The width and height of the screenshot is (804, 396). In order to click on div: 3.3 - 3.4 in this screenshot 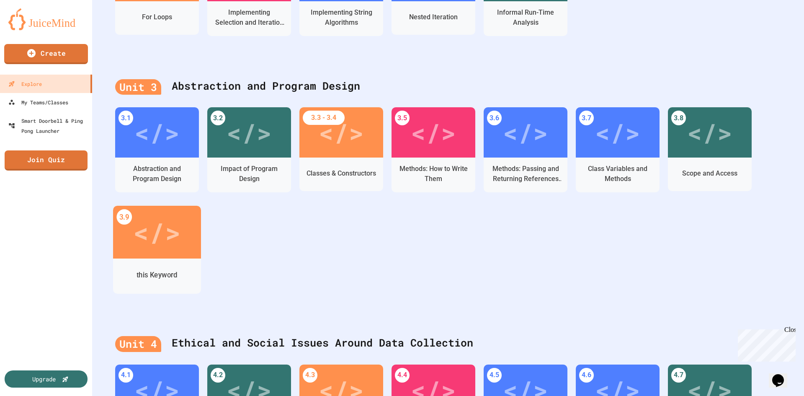, I will do `click(324, 118)`.